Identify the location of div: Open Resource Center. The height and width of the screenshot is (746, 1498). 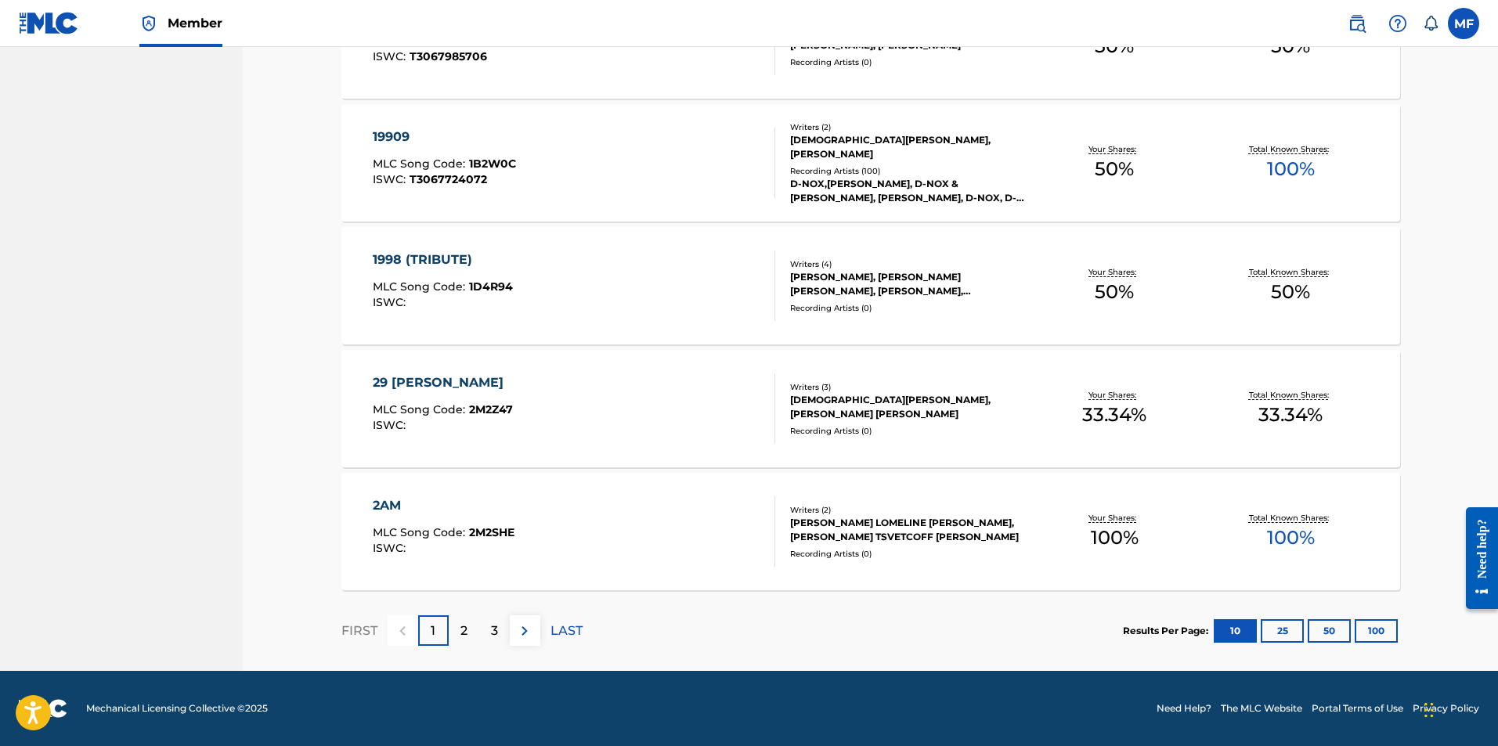
(27, 63).